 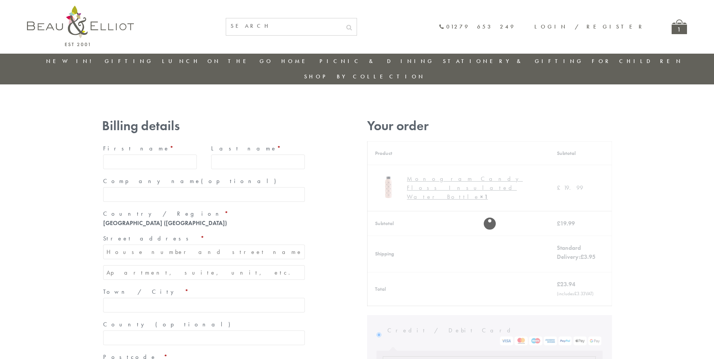 I want to click on label: Town / City, so click(x=204, y=292).